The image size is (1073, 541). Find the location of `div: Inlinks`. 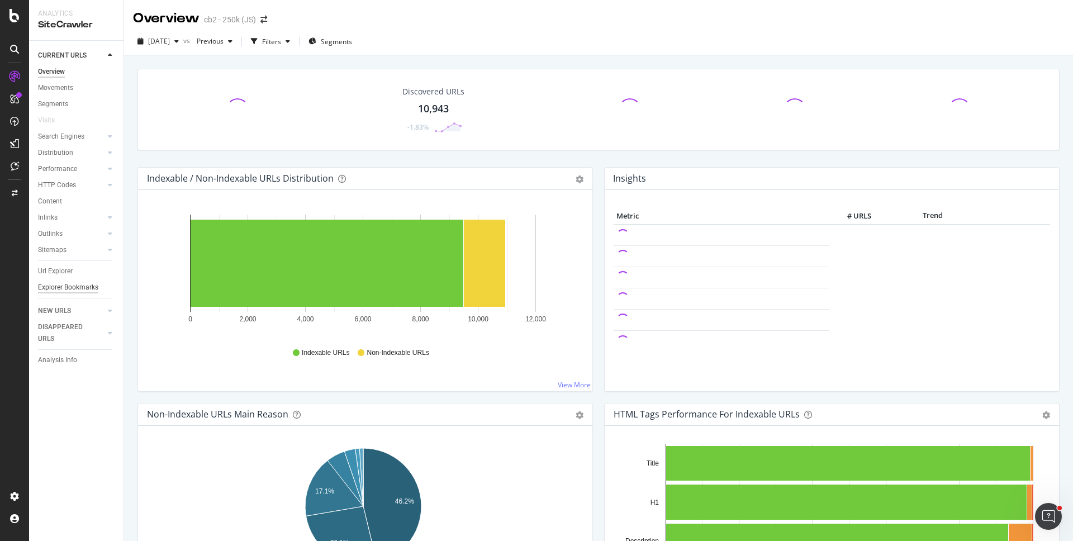

div: Inlinks is located at coordinates (47, 217).